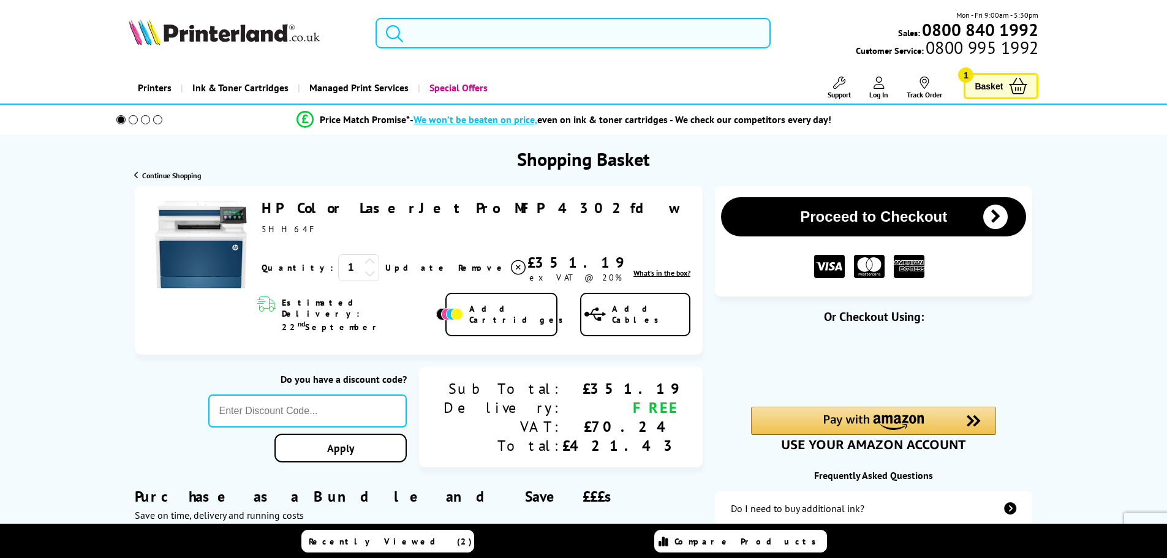  Describe the element at coordinates (1001, 86) in the screenshot. I see `a: Basket 1` at that location.